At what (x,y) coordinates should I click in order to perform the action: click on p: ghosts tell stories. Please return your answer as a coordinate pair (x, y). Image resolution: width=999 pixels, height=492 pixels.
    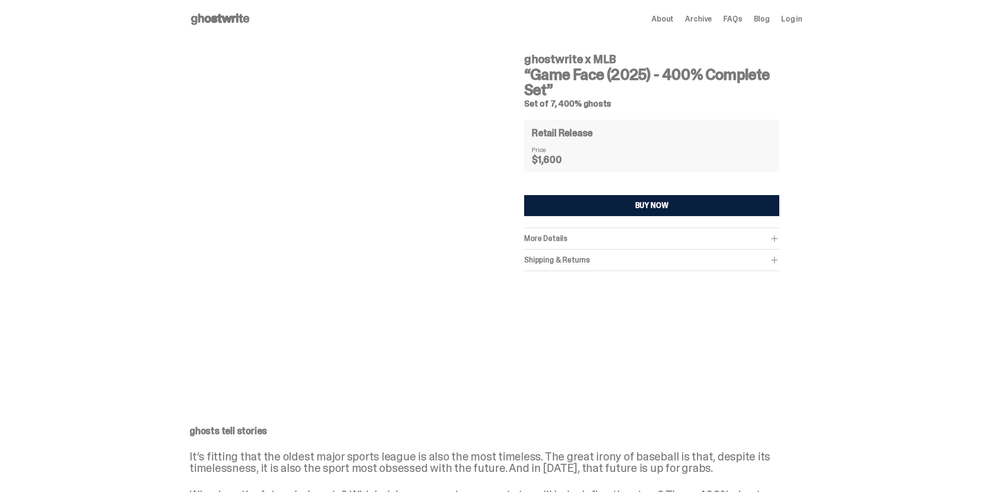
    Looking at the image, I should click on (496, 431).